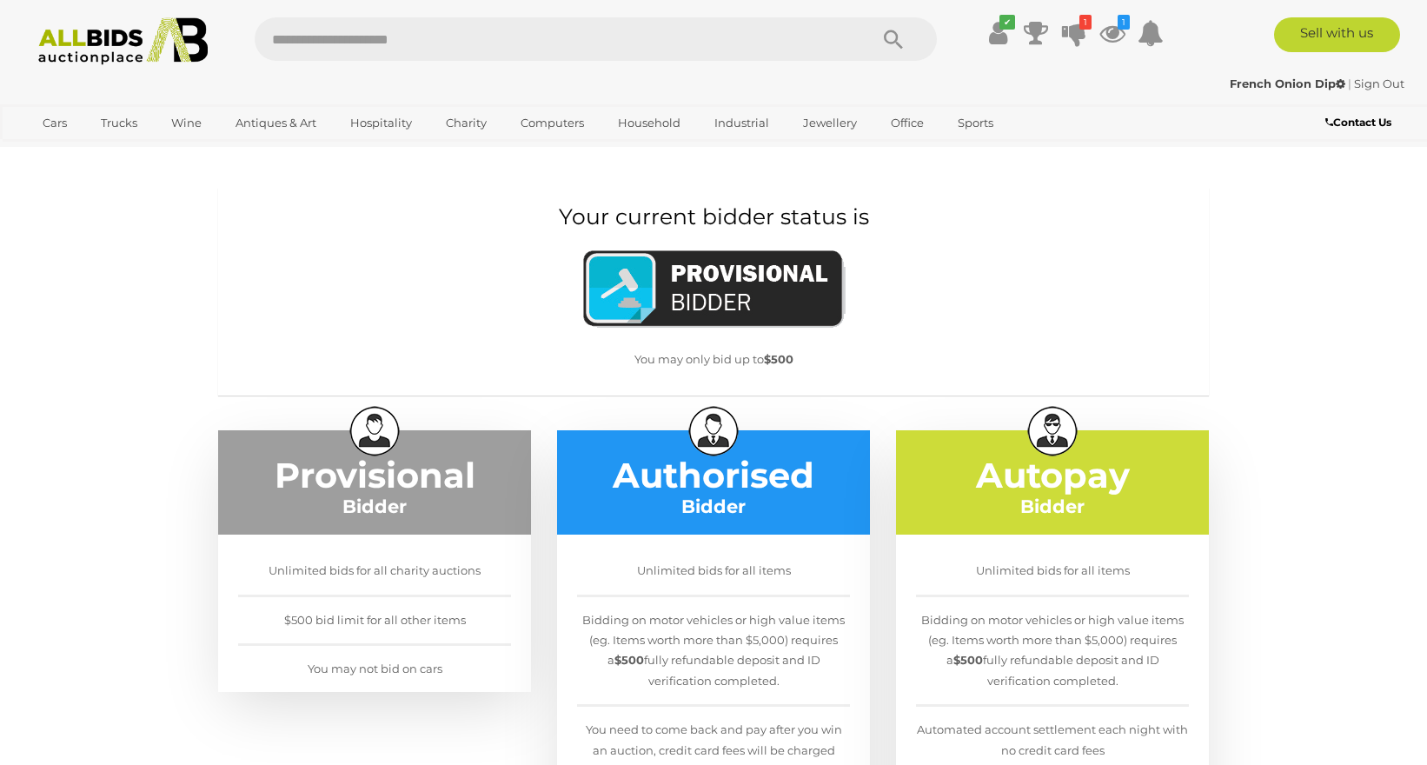 This screenshot has width=1427, height=765. Describe the element at coordinates (186, 123) in the screenshot. I see `a: Wine` at that location.